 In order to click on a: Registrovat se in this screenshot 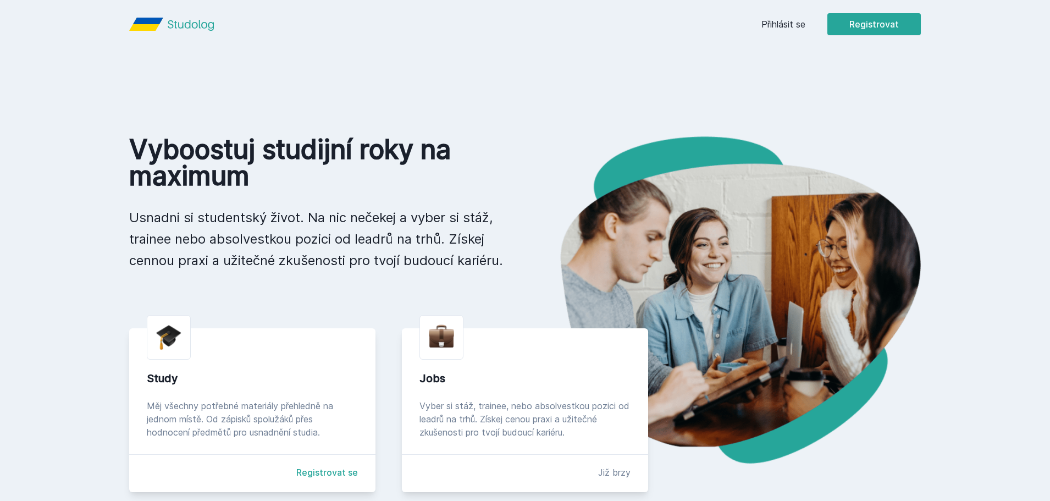, I will do `click(327, 472)`.